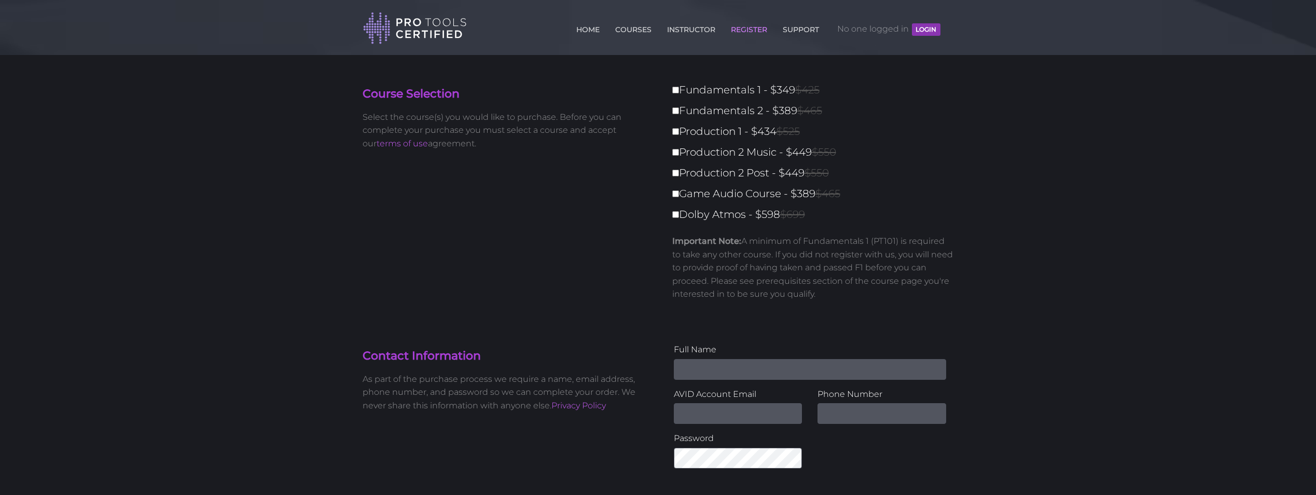 This screenshot has height=495, width=1316. Describe the element at coordinates (816, 90) in the screenshot. I see `label: Fundamentals 1 - $349` at that location.